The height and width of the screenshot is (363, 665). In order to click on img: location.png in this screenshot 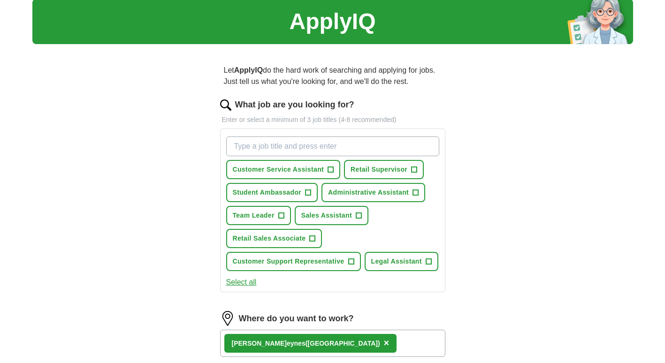, I will do `click(227, 318)`.